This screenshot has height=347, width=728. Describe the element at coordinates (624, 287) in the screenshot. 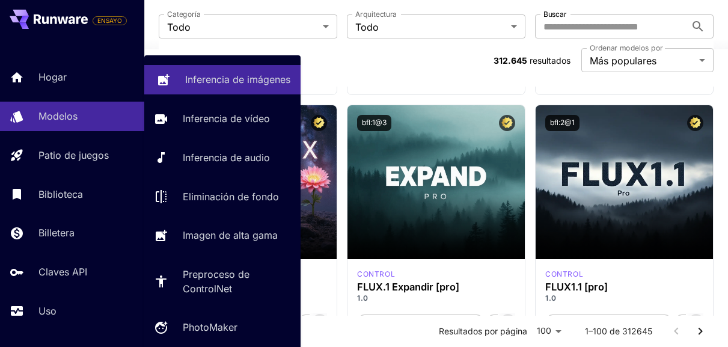

I see `div: FLUX1.1 [pro]` at that location.